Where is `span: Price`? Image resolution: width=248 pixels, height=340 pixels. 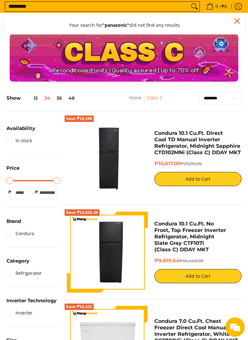
span: Price is located at coordinates (13, 168).